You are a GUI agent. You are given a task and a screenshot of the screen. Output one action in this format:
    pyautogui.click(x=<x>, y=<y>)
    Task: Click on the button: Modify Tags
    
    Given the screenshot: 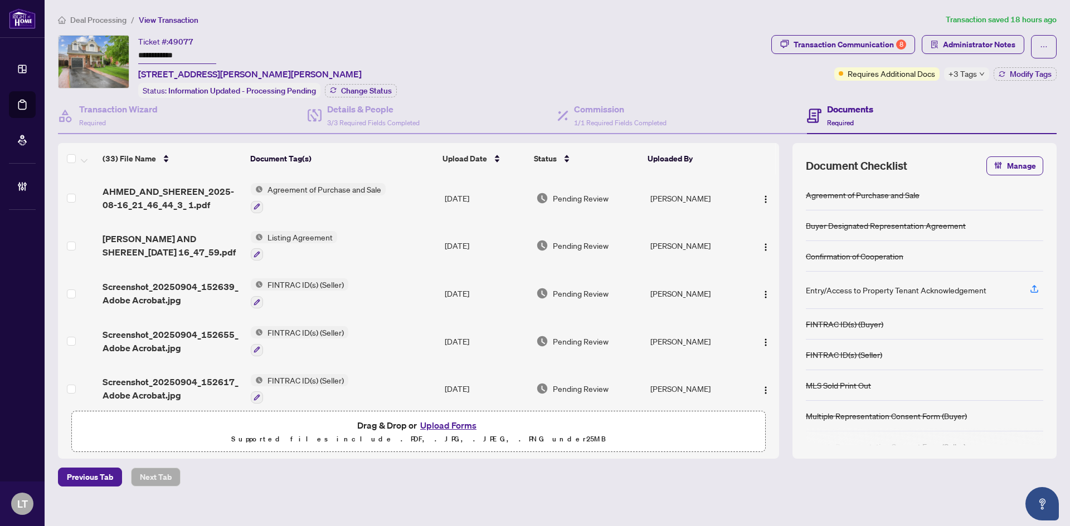 What is the action you would take?
    pyautogui.click(x=1024, y=74)
    